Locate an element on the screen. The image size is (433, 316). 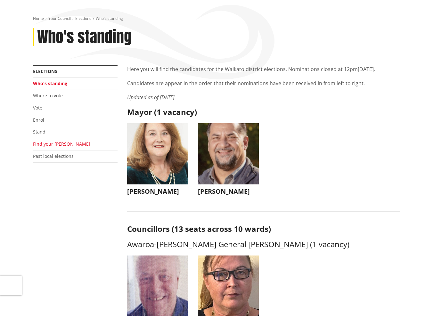
span: Who's standing is located at coordinates (109, 18).